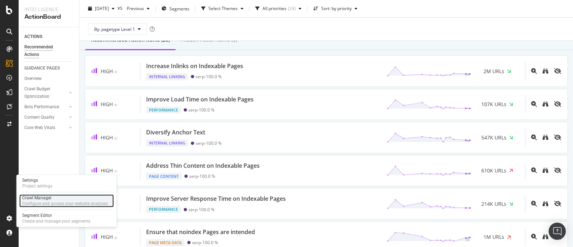  Describe the element at coordinates (49, 68) in the screenshot. I see `a: GUIDANCE PAGES` at that location.